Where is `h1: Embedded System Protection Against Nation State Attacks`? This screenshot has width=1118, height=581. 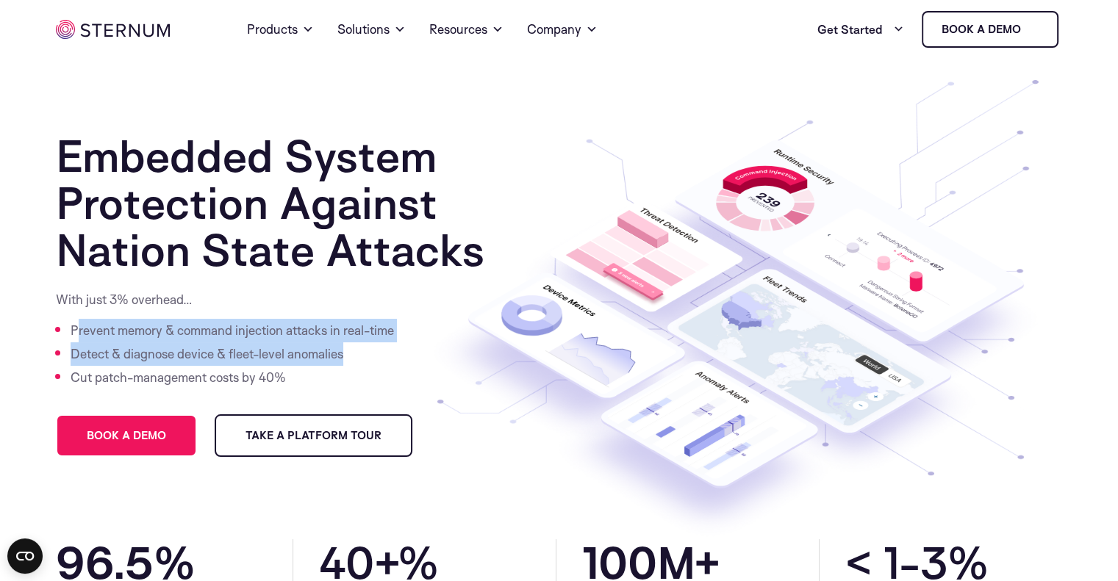 h1: Embedded System Protection Against Nation State Attacks is located at coordinates (293, 203).